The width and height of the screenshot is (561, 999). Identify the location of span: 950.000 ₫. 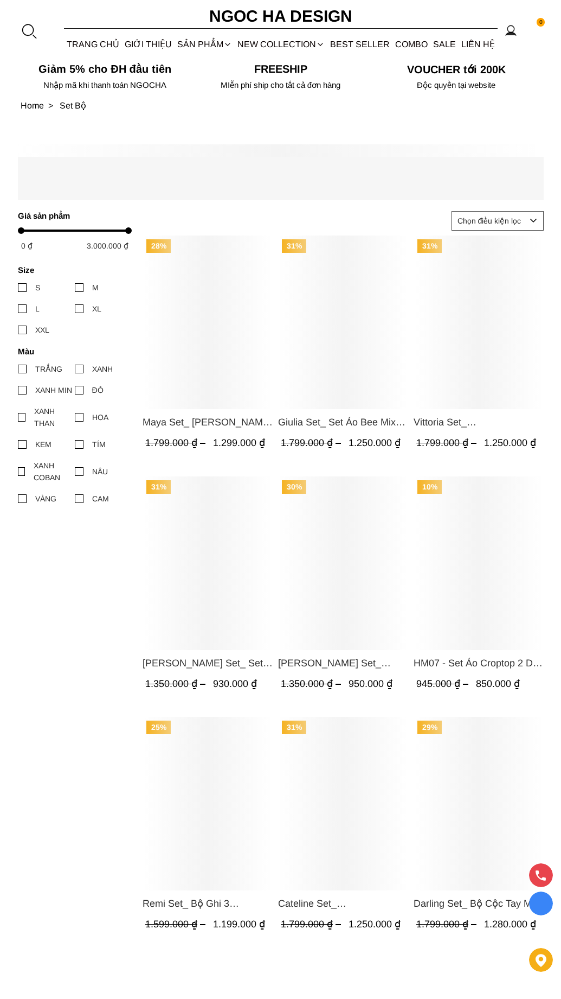
(370, 683).